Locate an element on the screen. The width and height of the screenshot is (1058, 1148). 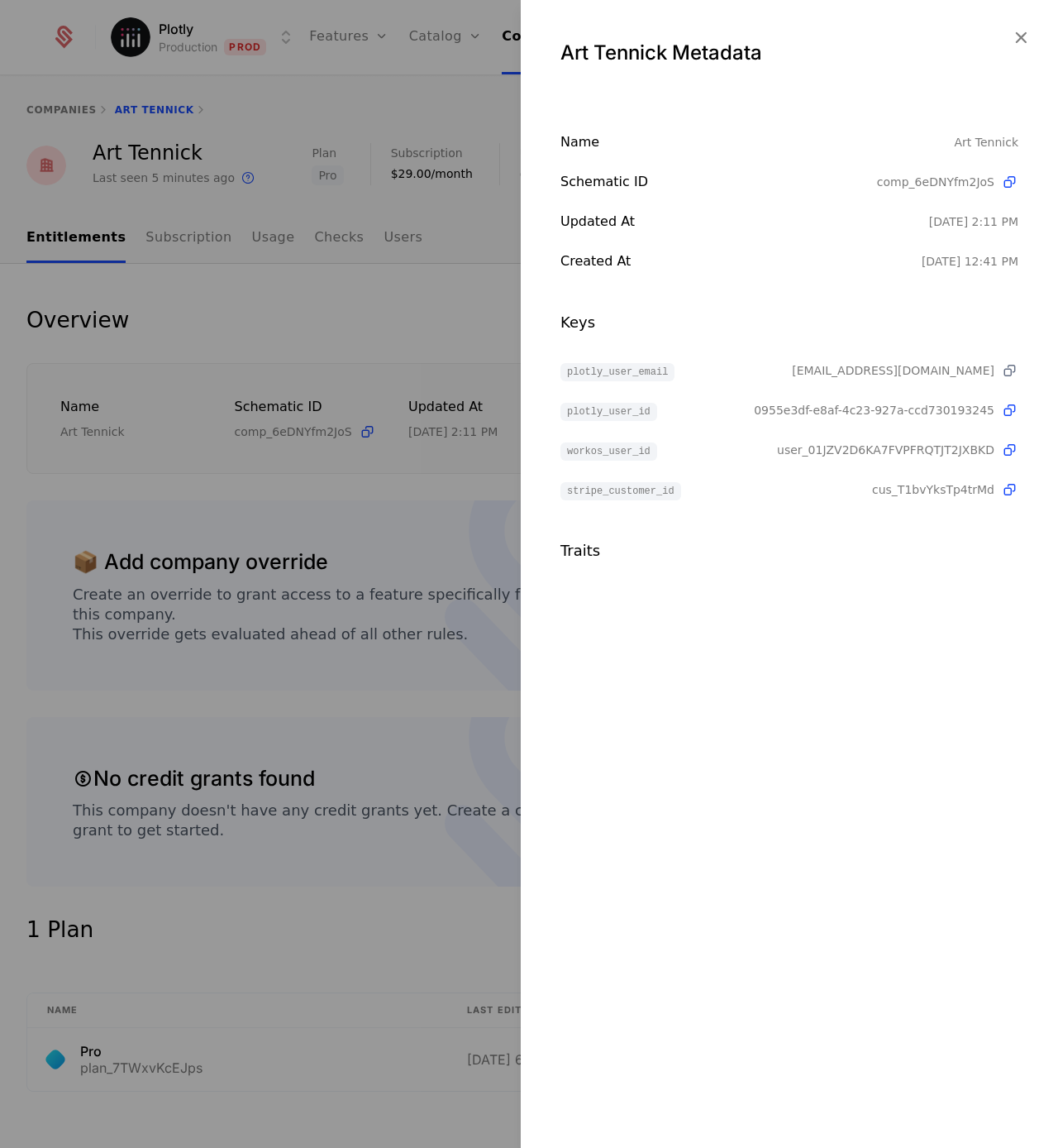
div: 9/12/25, 2:11 PM is located at coordinates (974, 222).